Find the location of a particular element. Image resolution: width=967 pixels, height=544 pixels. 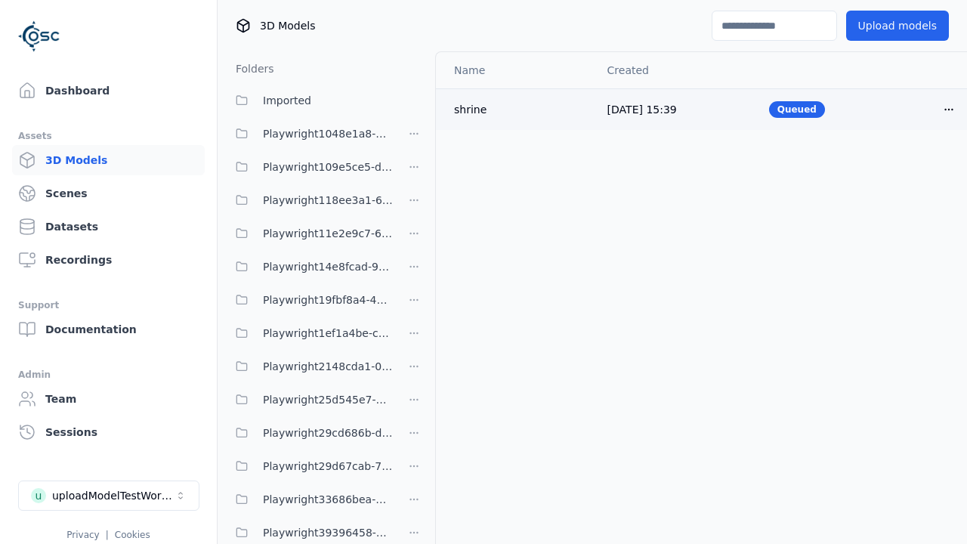

span: Playwright39396458-2985-42cf-8e78-891847c6b0fc is located at coordinates (328, 532).